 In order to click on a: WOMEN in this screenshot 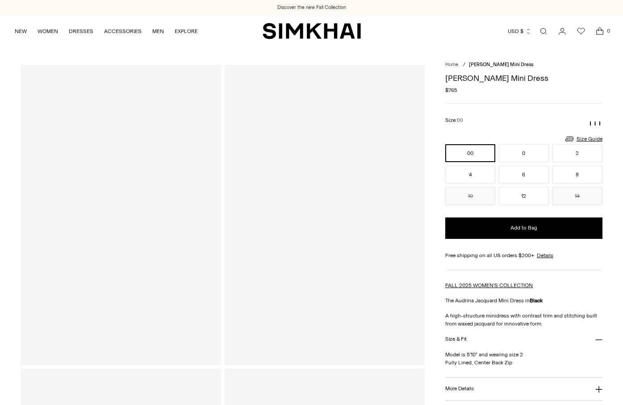, I will do `click(48, 31)`.